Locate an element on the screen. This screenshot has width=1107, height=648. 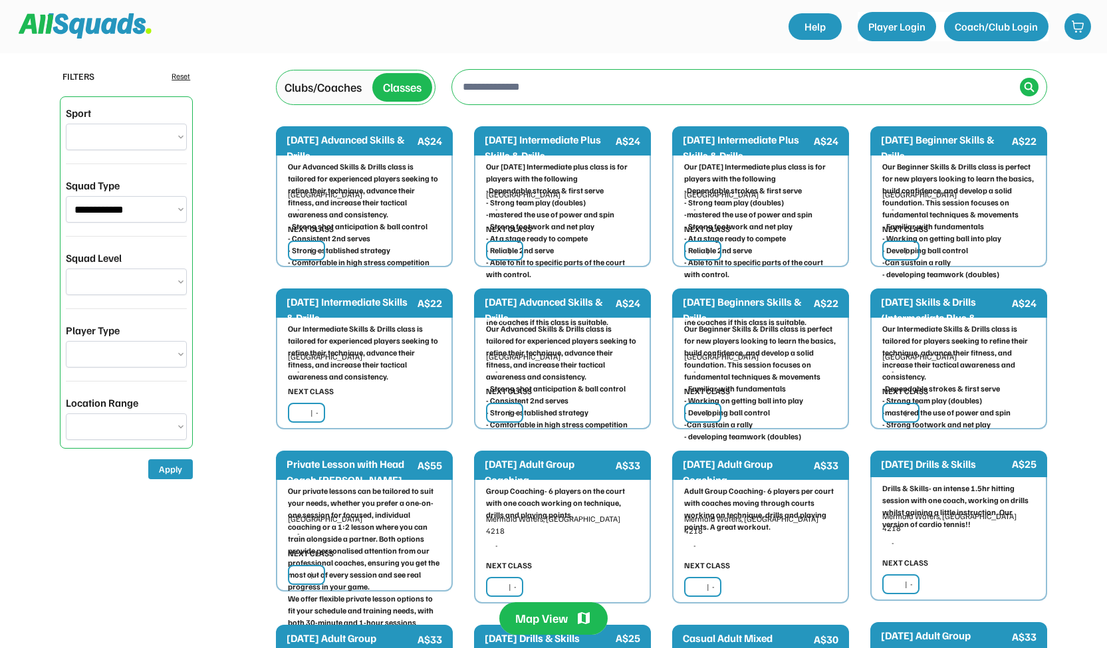
div: Classes is located at coordinates (402, 87).